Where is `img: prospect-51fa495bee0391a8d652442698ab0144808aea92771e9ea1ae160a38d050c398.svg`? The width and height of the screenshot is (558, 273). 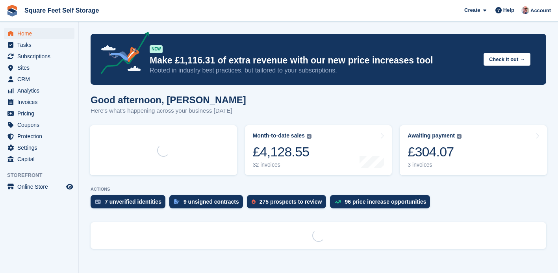
img: prospect-51fa495bee0391a8d652442698ab0144808aea92771e9ea1ae160a38d050c398.svg is located at coordinates (254, 202).